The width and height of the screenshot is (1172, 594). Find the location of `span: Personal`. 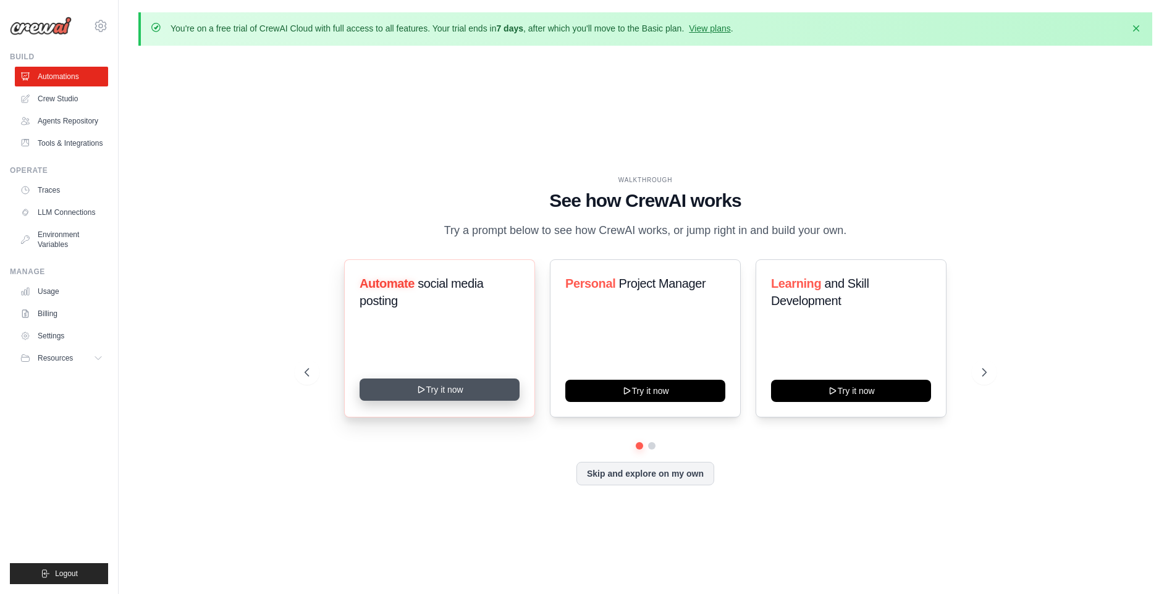

span: Personal is located at coordinates (590, 284).